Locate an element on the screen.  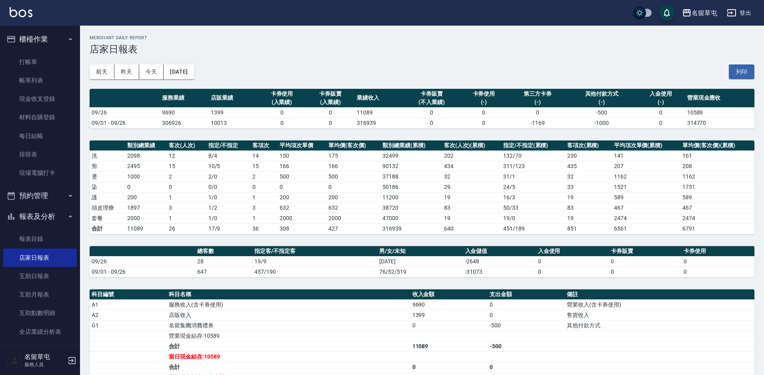
th: 營業現金應收 is located at coordinates (720, 98).